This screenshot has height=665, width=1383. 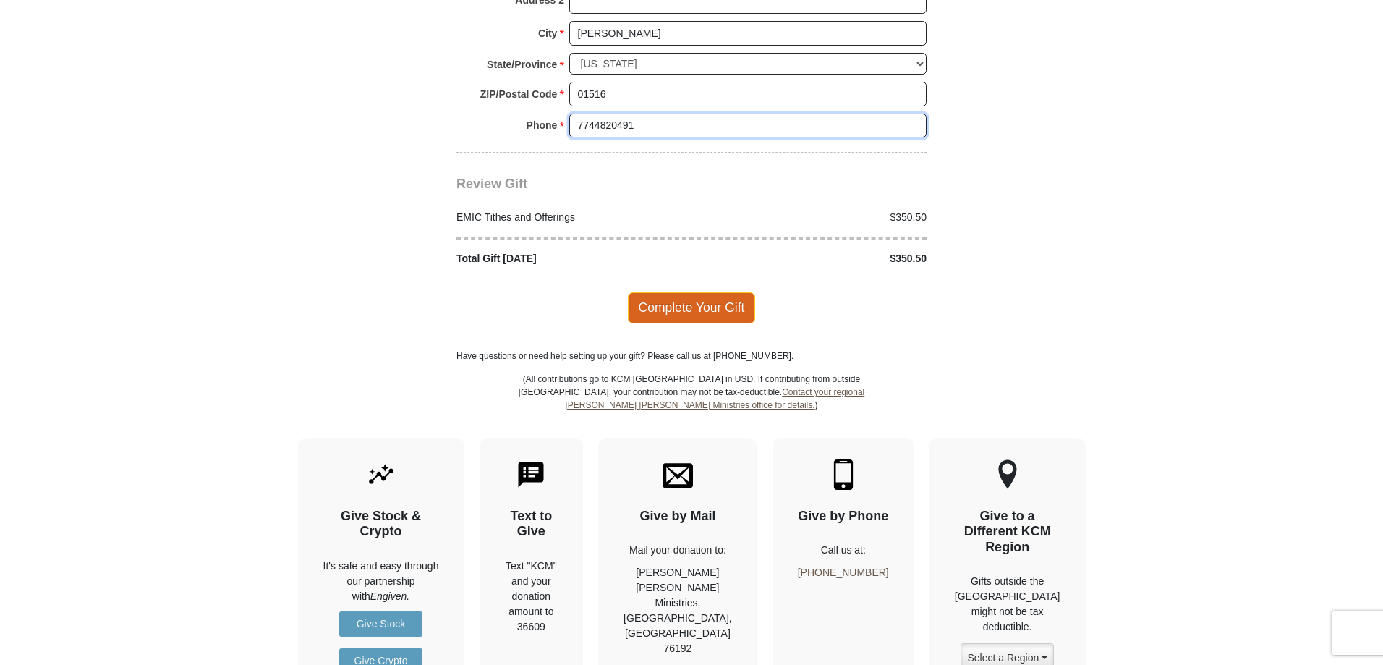 I want to click on h4: Give by Mail, so click(x=678, y=516).